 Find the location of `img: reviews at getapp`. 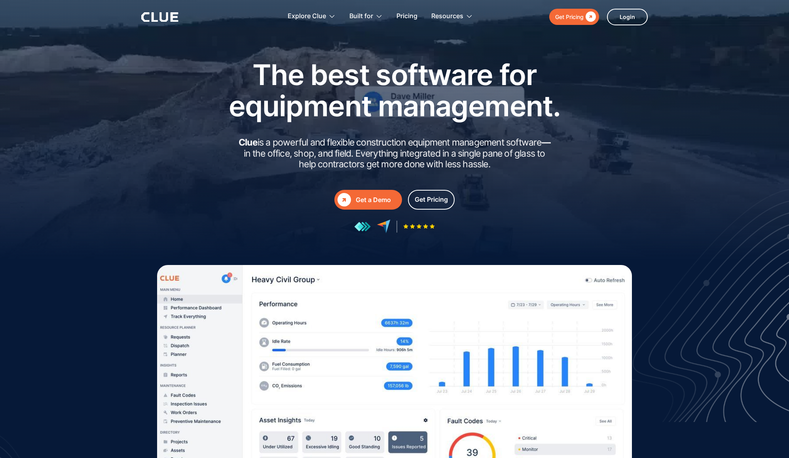

img: reviews at getapp is located at coordinates (362, 227).